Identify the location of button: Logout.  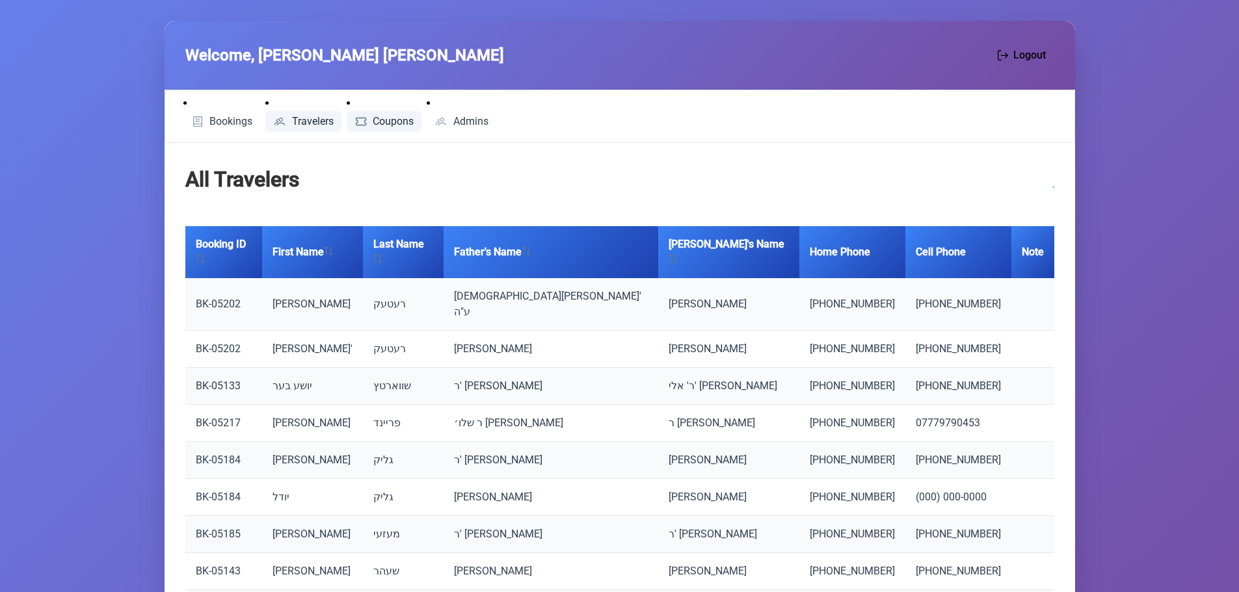
(1021, 55).